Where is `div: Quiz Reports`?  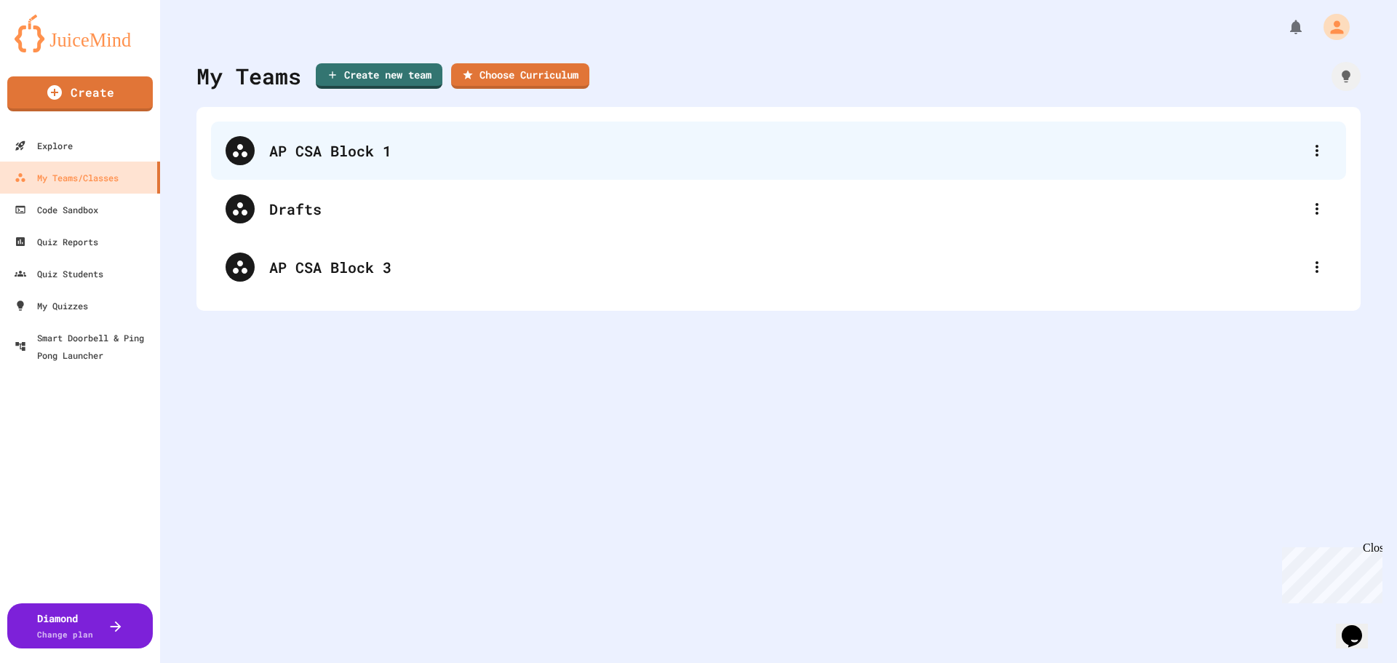
div: Quiz Reports is located at coordinates (56, 242).